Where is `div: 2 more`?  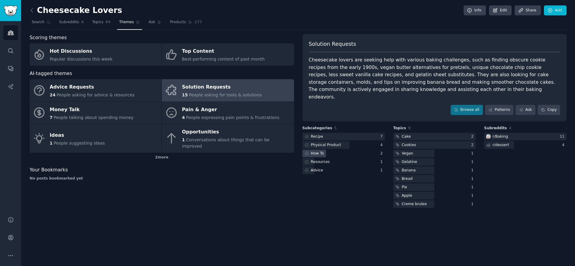
div: 2 more is located at coordinates (162, 158).